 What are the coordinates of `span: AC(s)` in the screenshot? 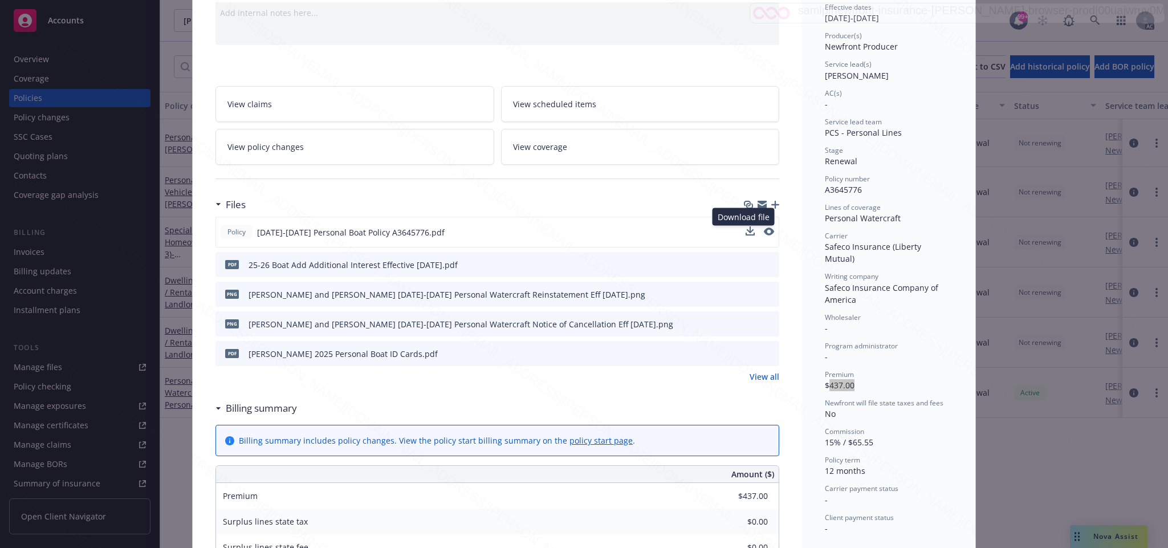 It's located at (833, 93).